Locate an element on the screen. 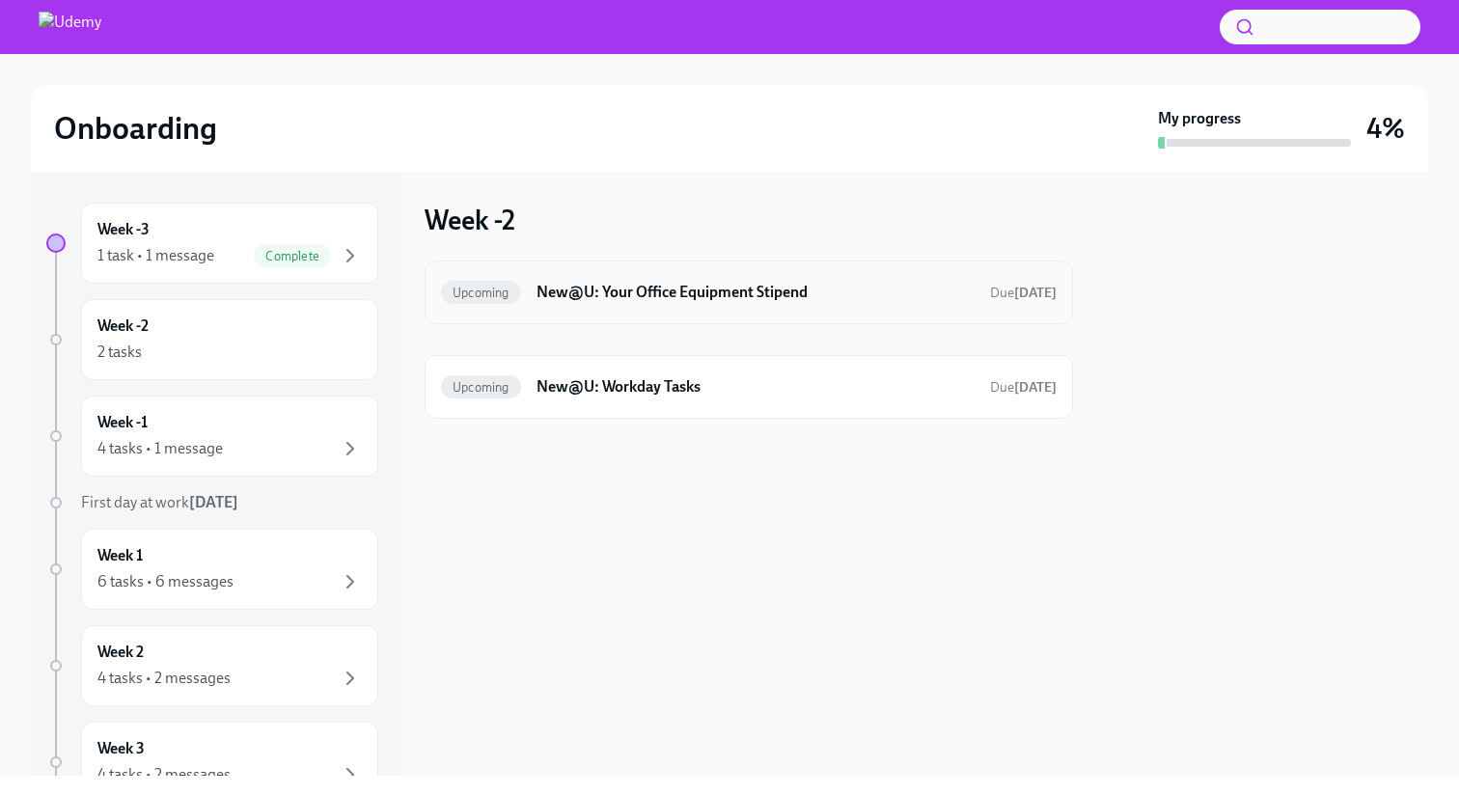 This screenshot has height=795, width=1459. div: 4 tasks • 1 message is located at coordinates (160, 449).